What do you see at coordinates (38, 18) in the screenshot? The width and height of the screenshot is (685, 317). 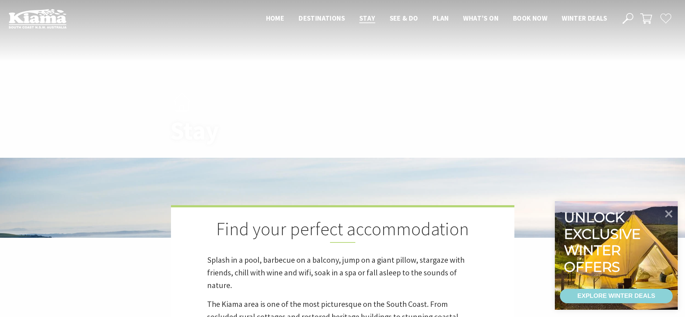 I see `img: Kiama Logo` at bounding box center [38, 18].